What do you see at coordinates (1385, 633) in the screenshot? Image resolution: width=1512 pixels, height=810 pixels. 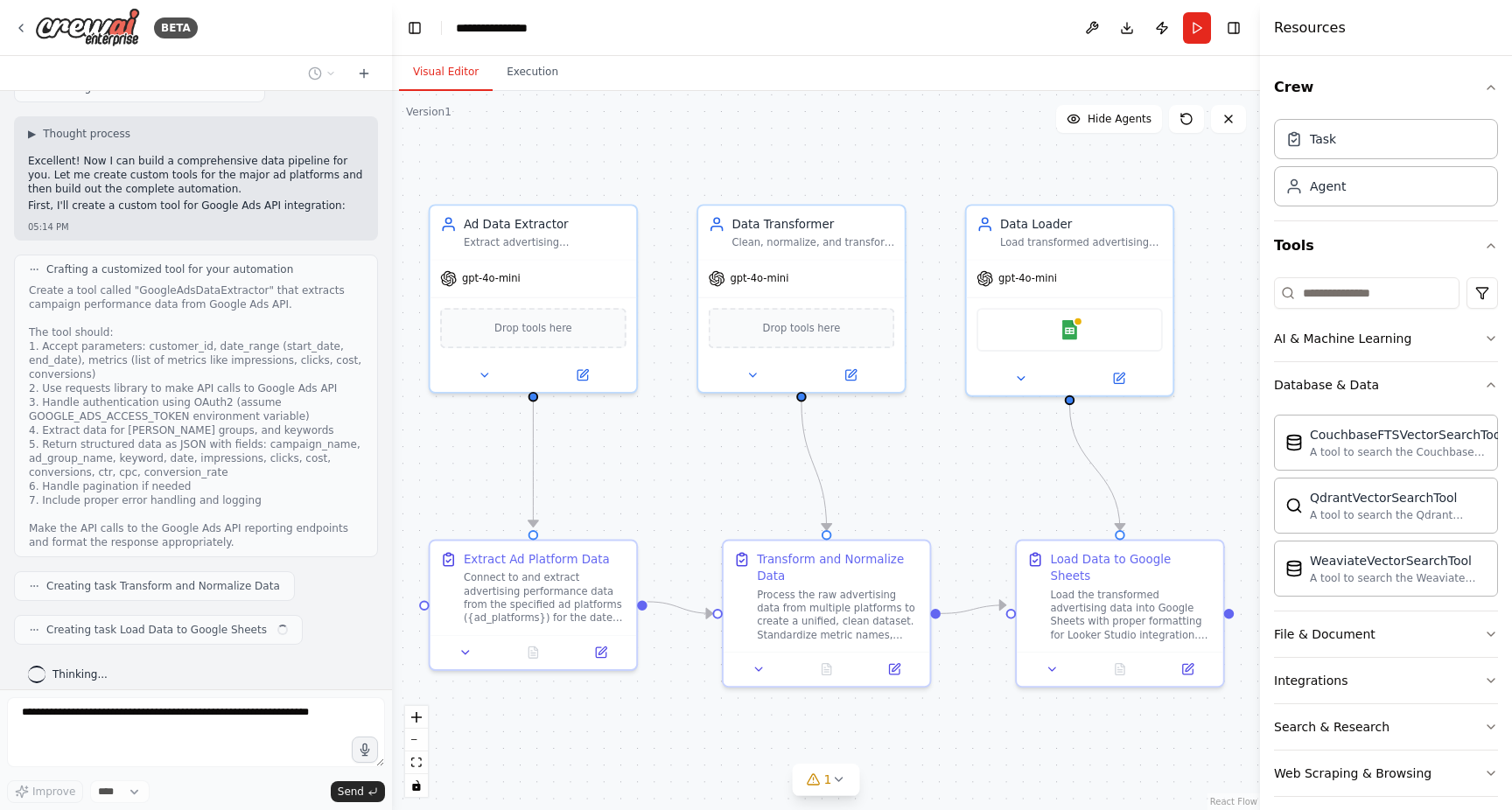 I see `button: File & Document` at bounding box center [1385, 633].